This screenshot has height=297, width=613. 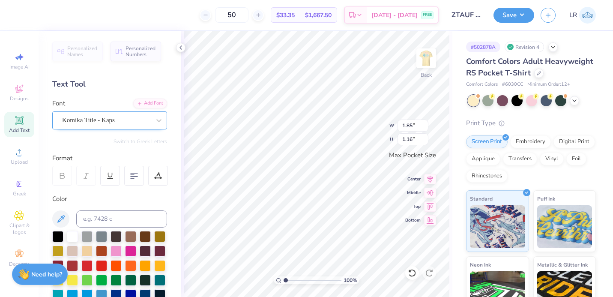 What do you see at coordinates (552, 159) in the screenshot?
I see `div: Vinyl` at bounding box center [552, 159].